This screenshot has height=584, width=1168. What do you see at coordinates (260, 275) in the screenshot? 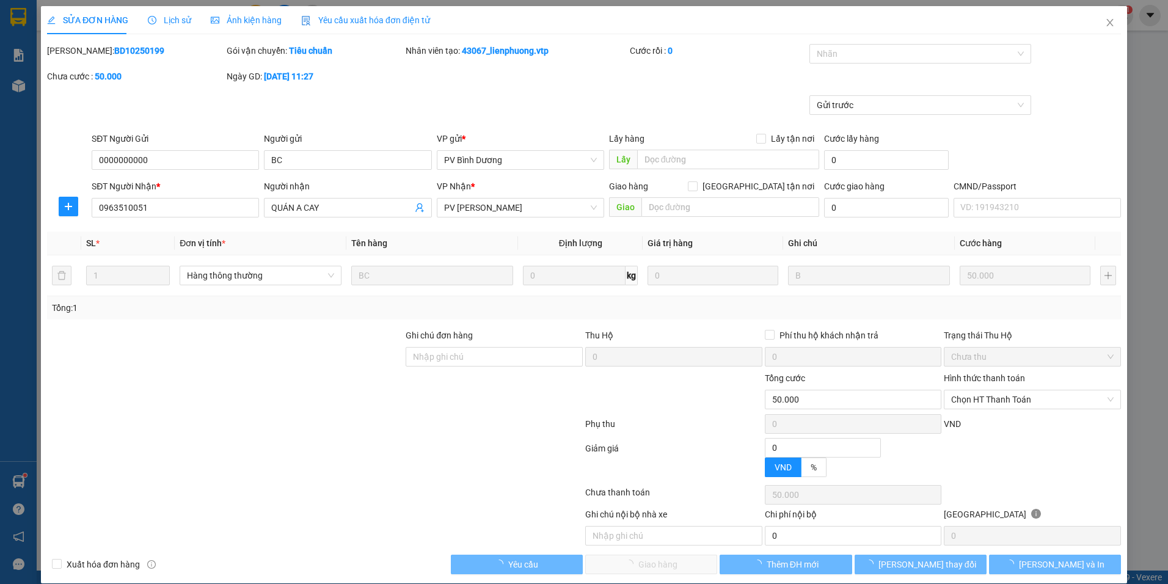
I see `span: Hàng thông thường` at bounding box center [260, 275].